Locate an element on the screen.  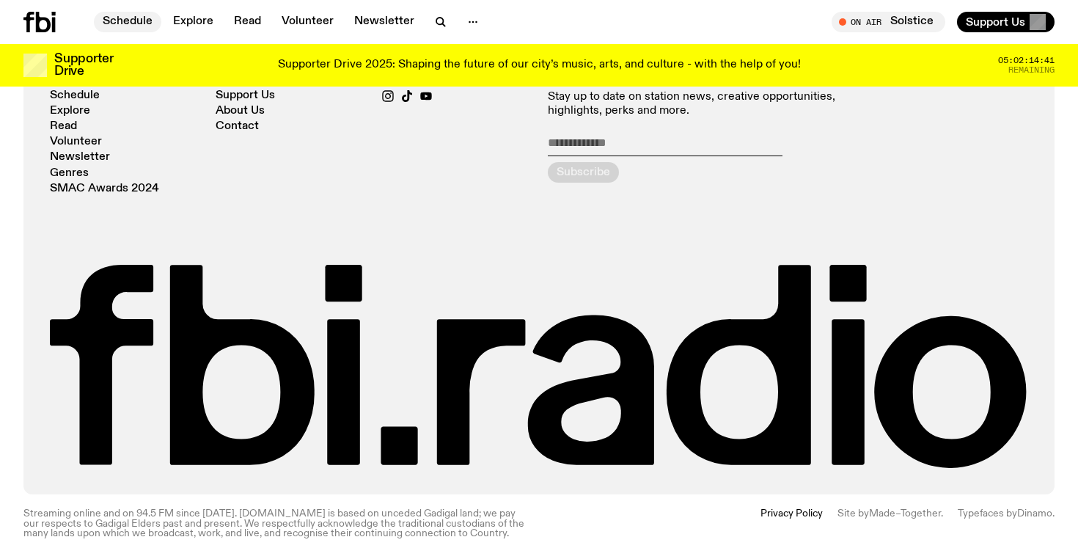
h3: Supporter Drive is located at coordinates (84, 65).